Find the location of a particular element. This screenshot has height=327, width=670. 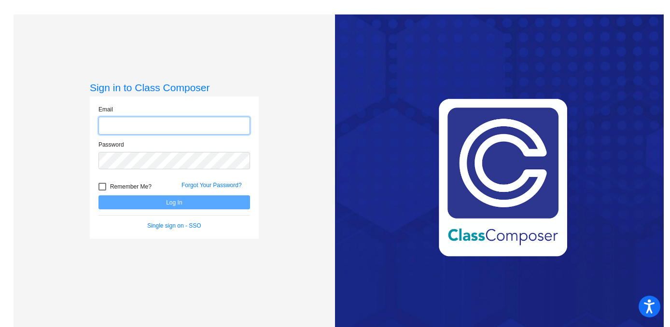

a: Forgot Your Password? is located at coordinates (211, 185).